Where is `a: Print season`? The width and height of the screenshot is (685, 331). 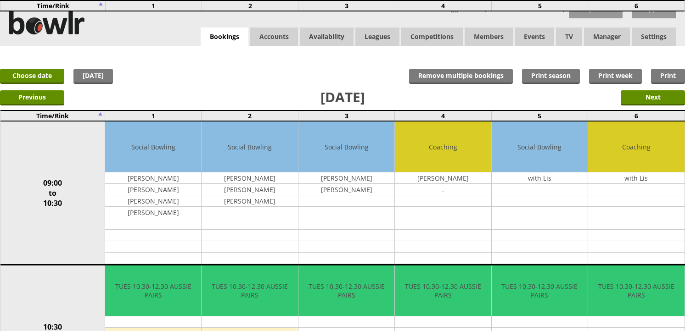 a: Print season is located at coordinates (551, 76).